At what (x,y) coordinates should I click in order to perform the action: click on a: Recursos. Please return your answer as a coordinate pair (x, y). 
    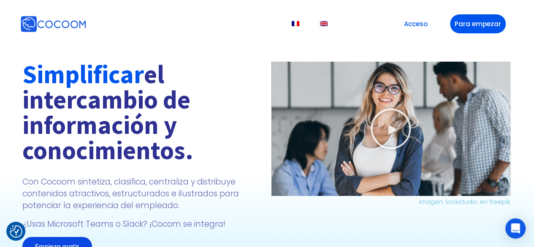
    Looking at the image, I should click on (219, 24).